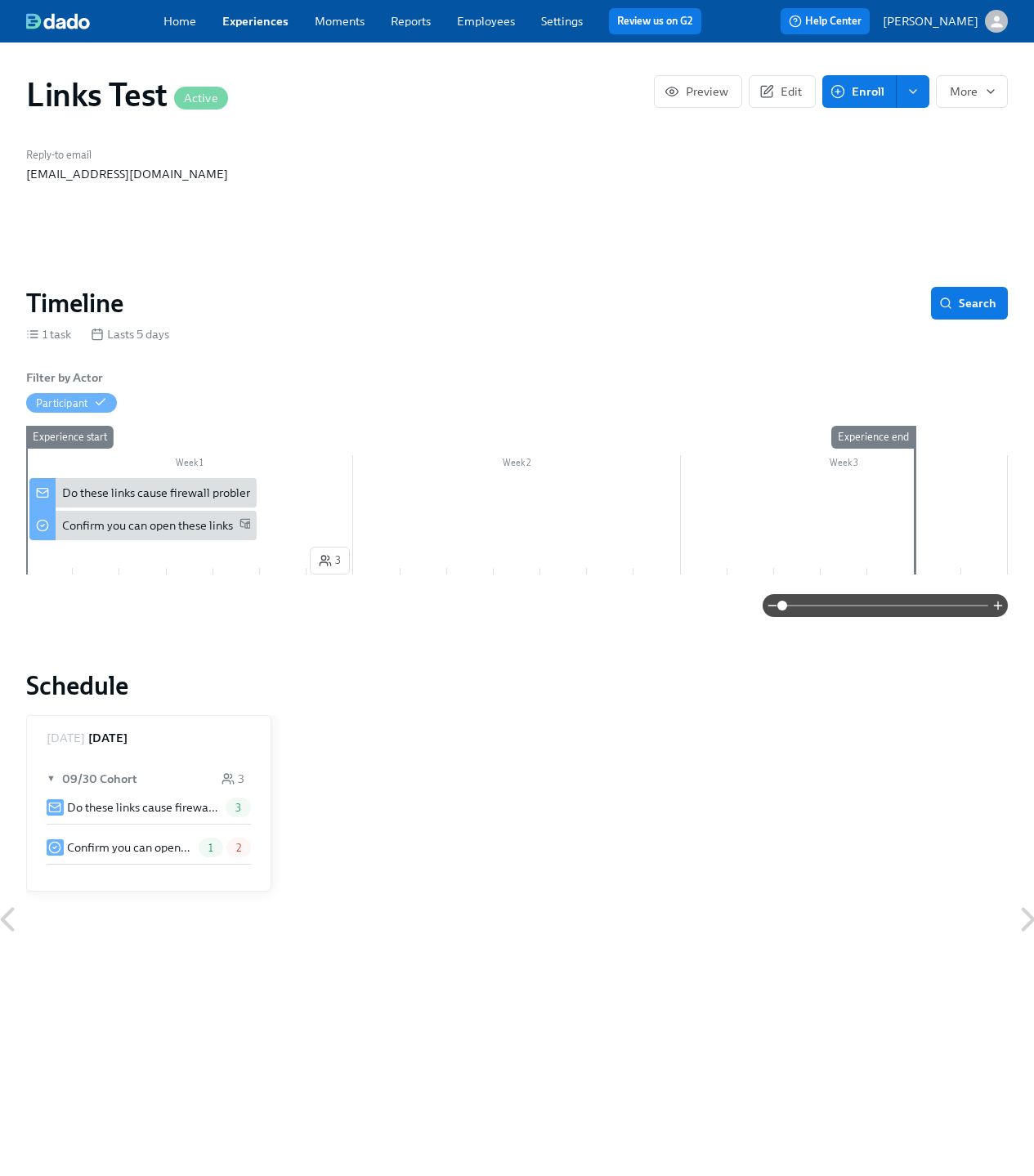  I want to click on a: Review us on G2, so click(654, 21).